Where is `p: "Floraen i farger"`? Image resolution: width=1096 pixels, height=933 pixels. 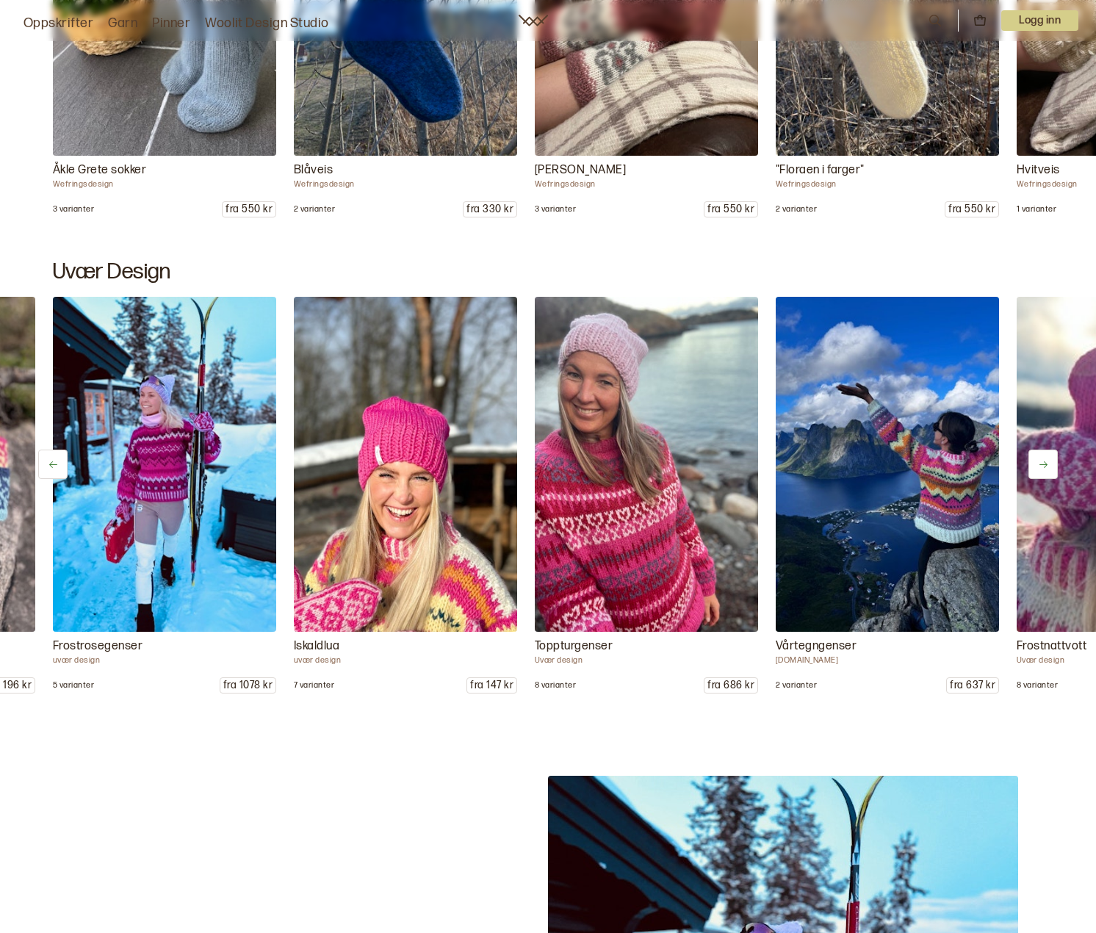 p: "Floraen i farger" is located at coordinates (887, 170).